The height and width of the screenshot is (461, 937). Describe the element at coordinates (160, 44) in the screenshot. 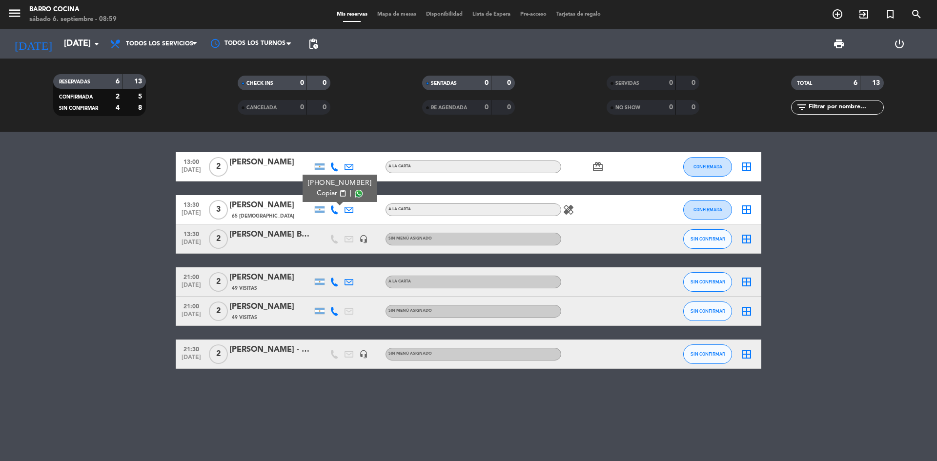

I see `span: Todos los servicios` at that location.